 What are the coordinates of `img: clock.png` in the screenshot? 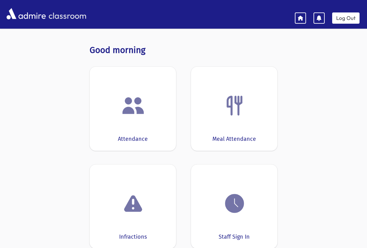 It's located at (234, 203).